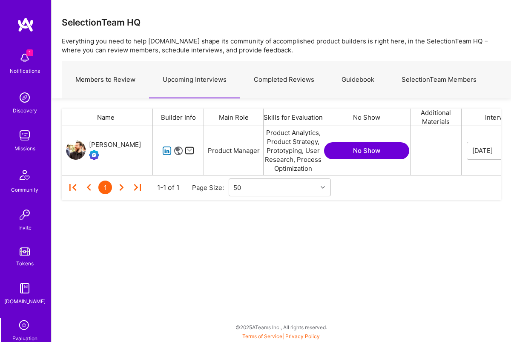 This screenshot has width=511, height=342. I want to click on h3: SelectionTeam HQ, so click(101, 22).